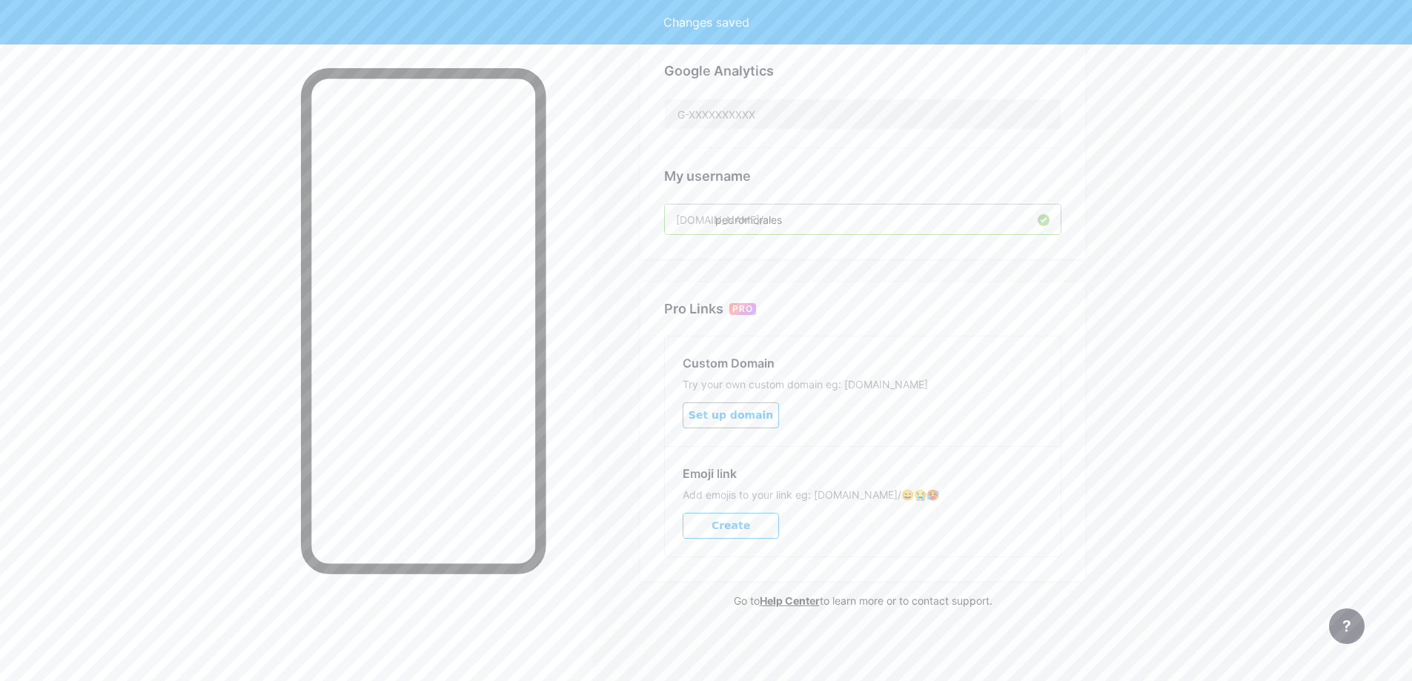 Image resolution: width=1412 pixels, height=681 pixels. What do you see at coordinates (863, 176) in the screenshot?
I see `div: My username` at bounding box center [863, 176].